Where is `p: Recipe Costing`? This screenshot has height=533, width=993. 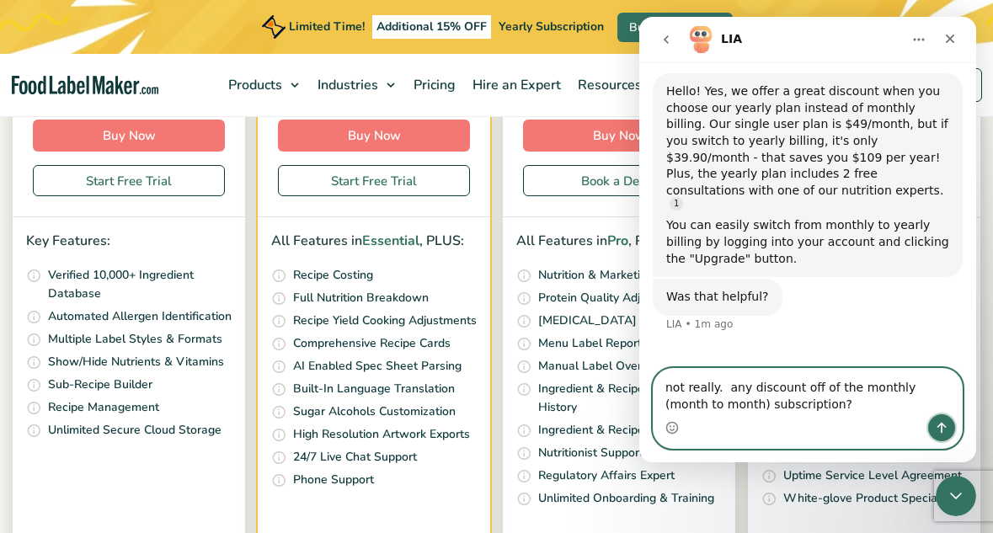 p: Recipe Costing is located at coordinates (333, 275).